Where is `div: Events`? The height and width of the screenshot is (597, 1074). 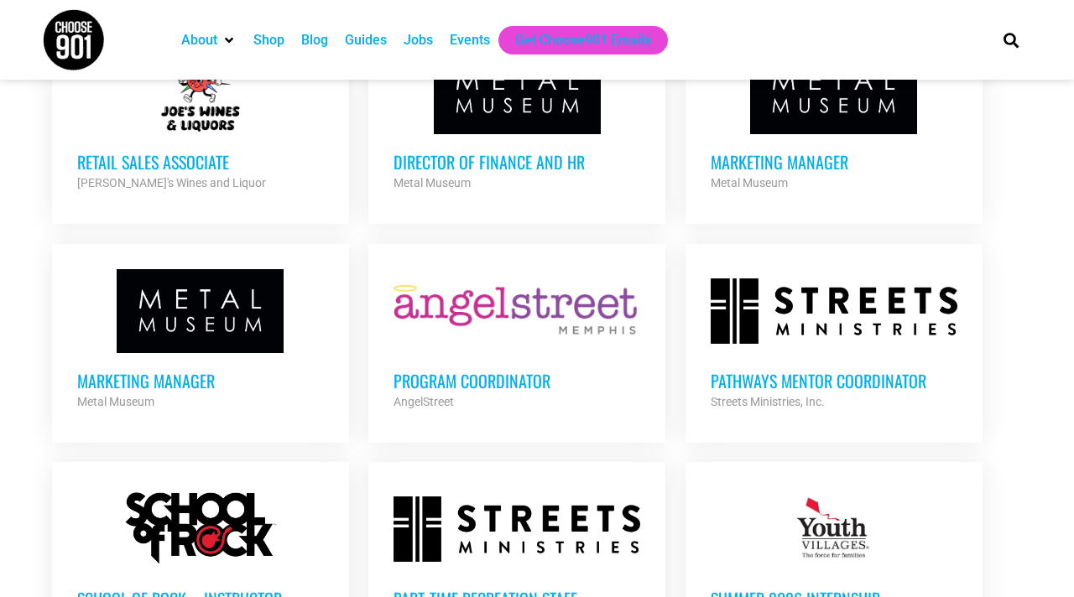 div: Events is located at coordinates (470, 40).